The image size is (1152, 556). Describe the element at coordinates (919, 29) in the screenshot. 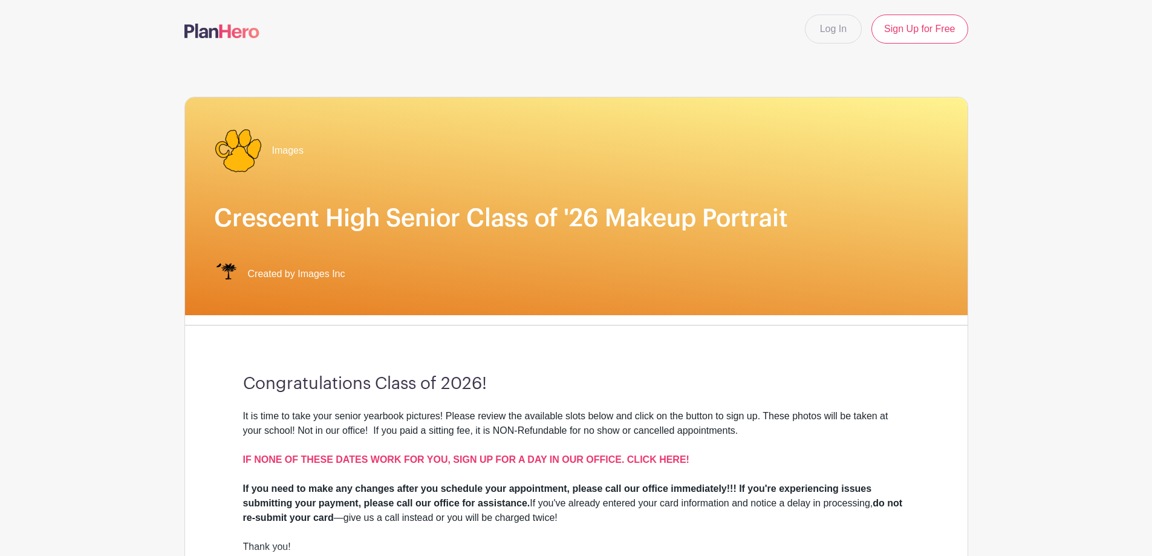

I see `a: Sign Up for Free` at that location.